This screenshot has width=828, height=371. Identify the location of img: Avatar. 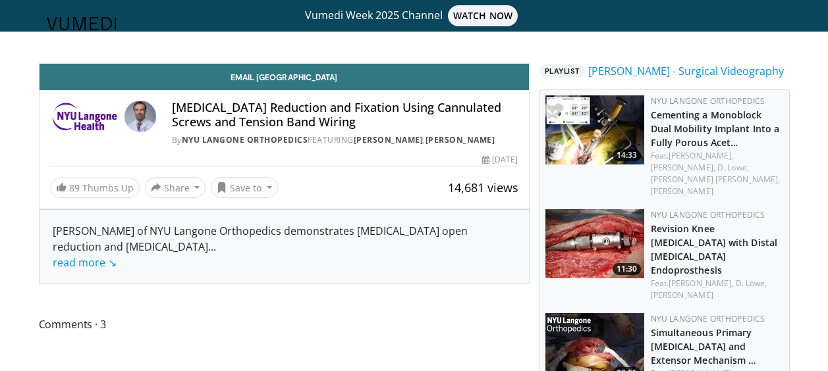
(140, 117).